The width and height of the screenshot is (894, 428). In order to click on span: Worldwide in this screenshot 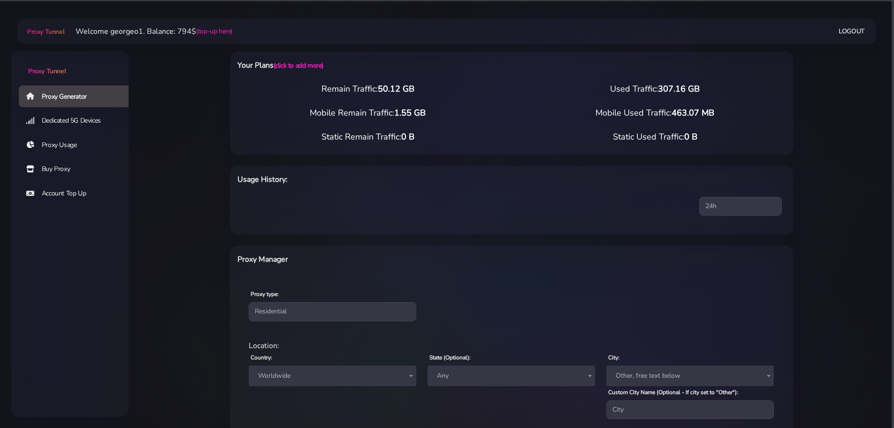, I will do `click(332, 376)`.